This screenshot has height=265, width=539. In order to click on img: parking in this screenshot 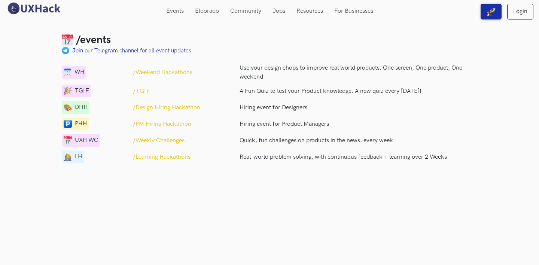, I will do `click(68, 124)`.